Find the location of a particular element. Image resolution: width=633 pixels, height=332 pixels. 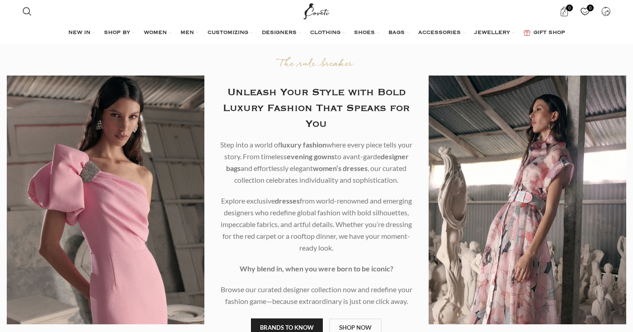

p: The rule breaker is located at coordinates (317, 64).